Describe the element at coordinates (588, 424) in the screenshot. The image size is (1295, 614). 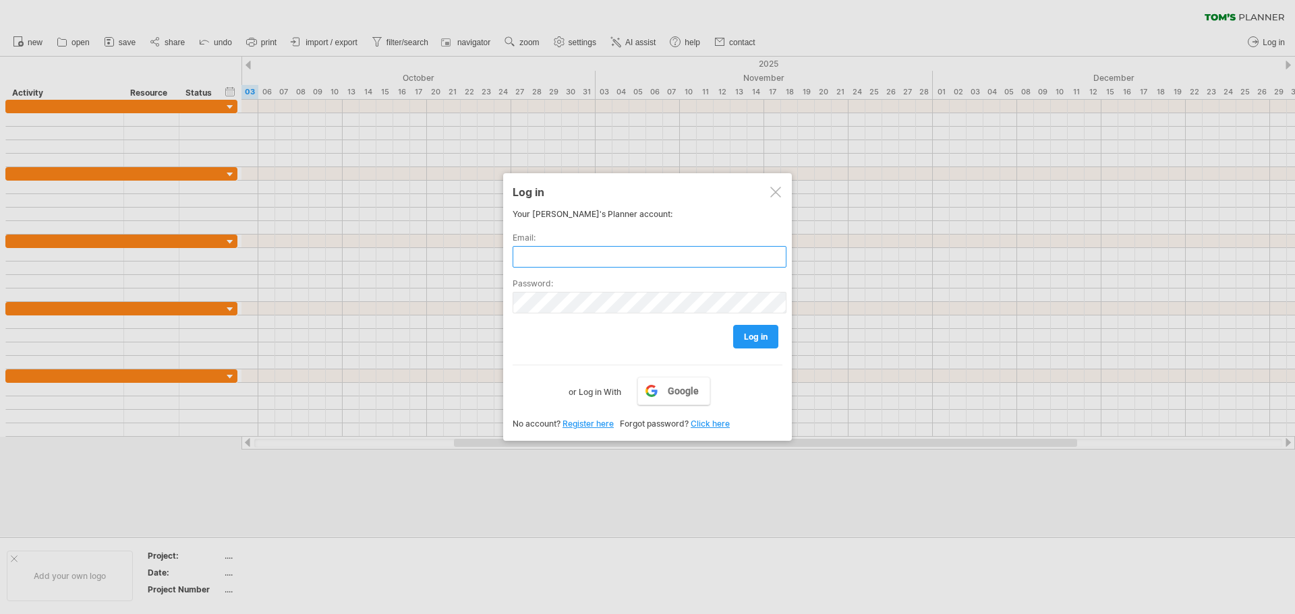
I see `a: Register here` at that location.